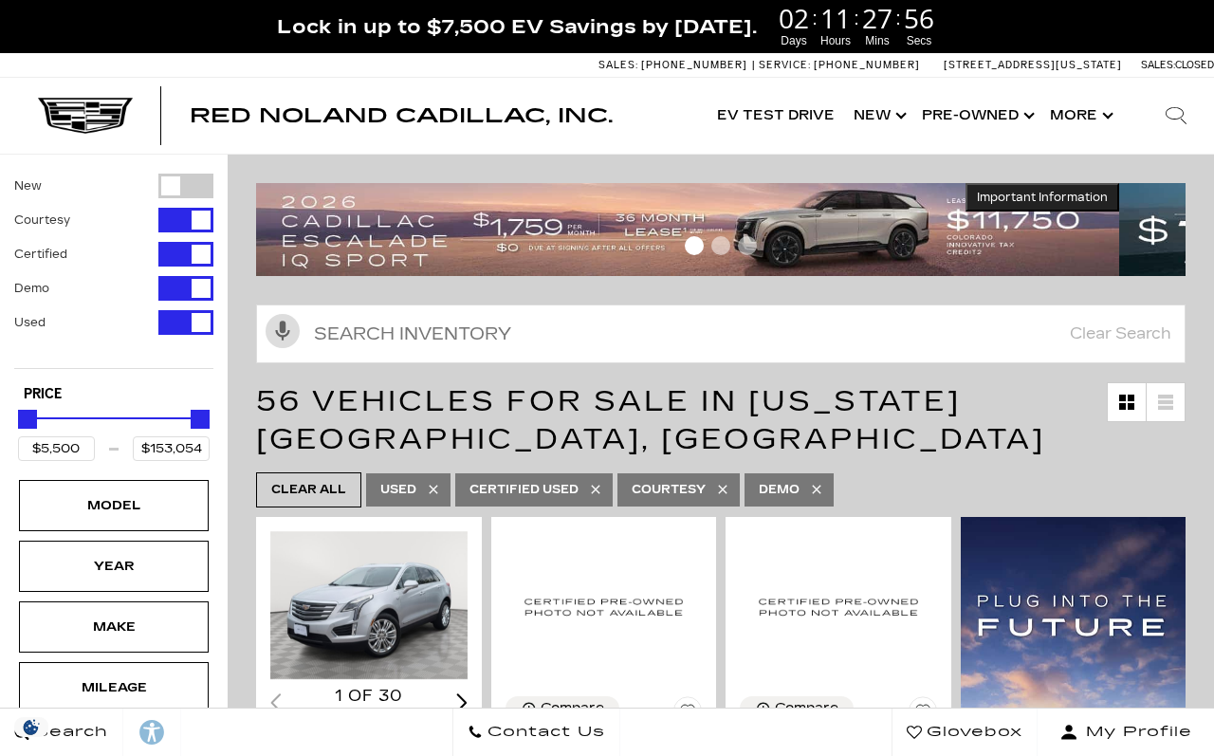  What do you see at coordinates (1042, 197) in the screenshot?
I see `button: Important Information` at bounding box center [1042, 197].